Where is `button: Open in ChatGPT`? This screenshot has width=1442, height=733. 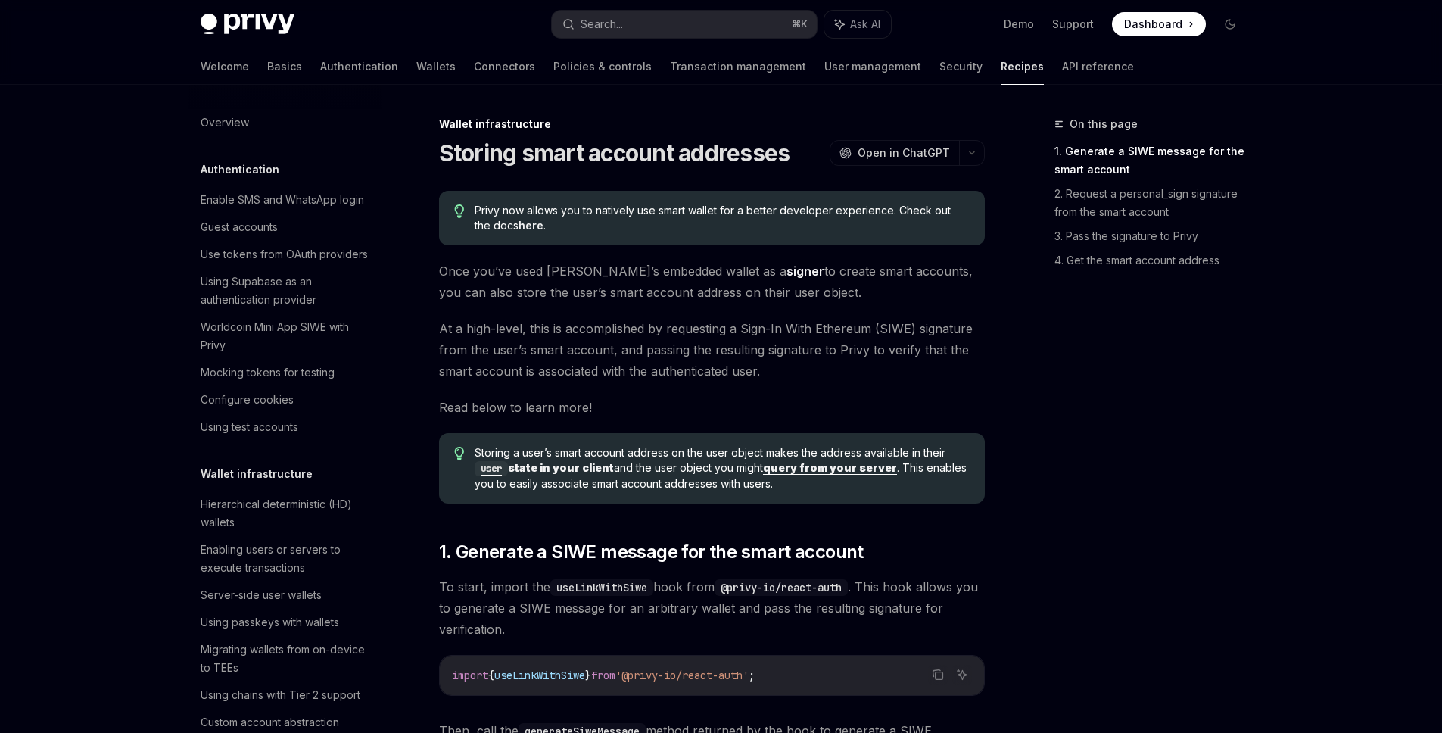
button: Open in ChatGPT is located at coordinates (894, 153).